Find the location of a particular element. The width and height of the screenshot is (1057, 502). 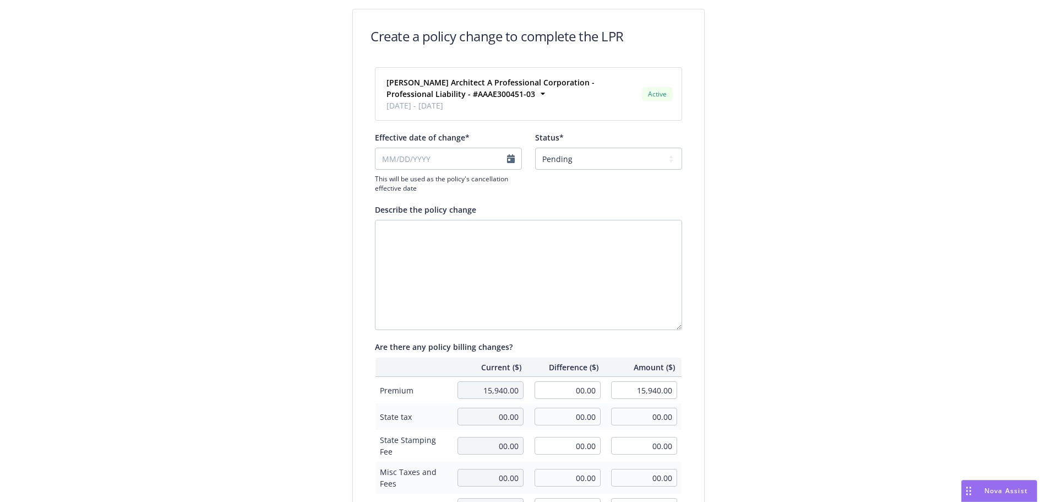

span: Current ($) is located at coordinates (489, 367).